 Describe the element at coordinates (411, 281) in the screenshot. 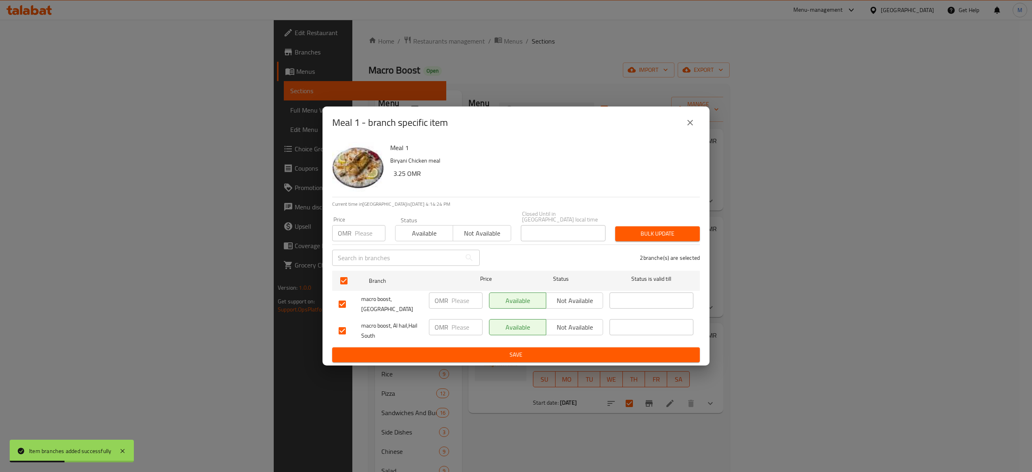

I see `span: Branch` at that location.